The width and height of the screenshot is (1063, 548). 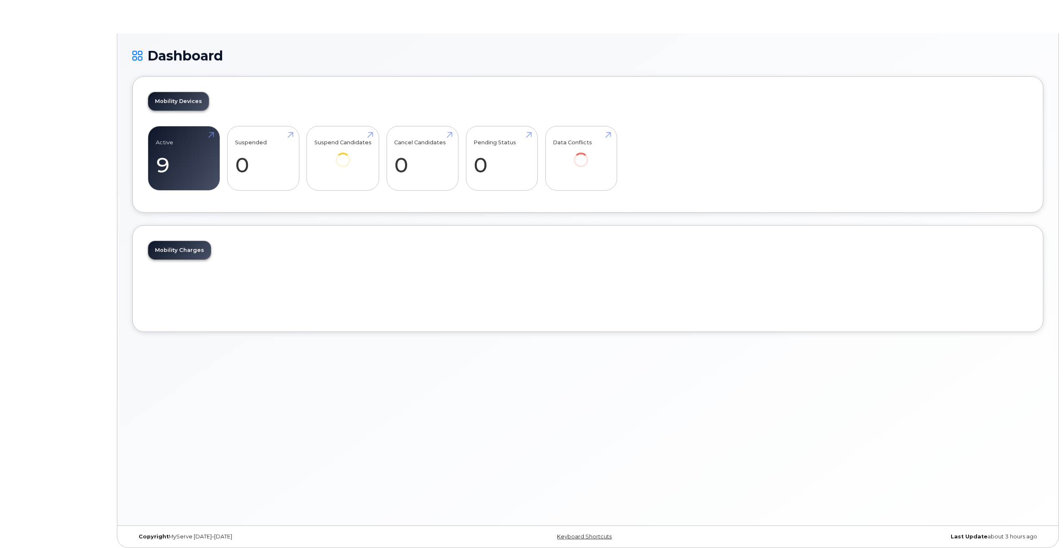 I want to click on a: Active 9, so click(x=184, y=159).